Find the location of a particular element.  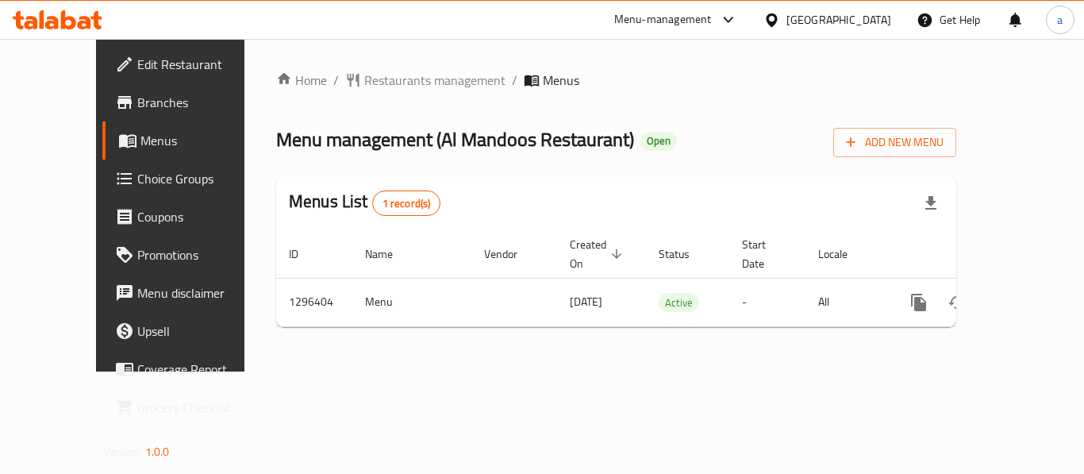

button: Change Status is located at coordinates (957, 302).